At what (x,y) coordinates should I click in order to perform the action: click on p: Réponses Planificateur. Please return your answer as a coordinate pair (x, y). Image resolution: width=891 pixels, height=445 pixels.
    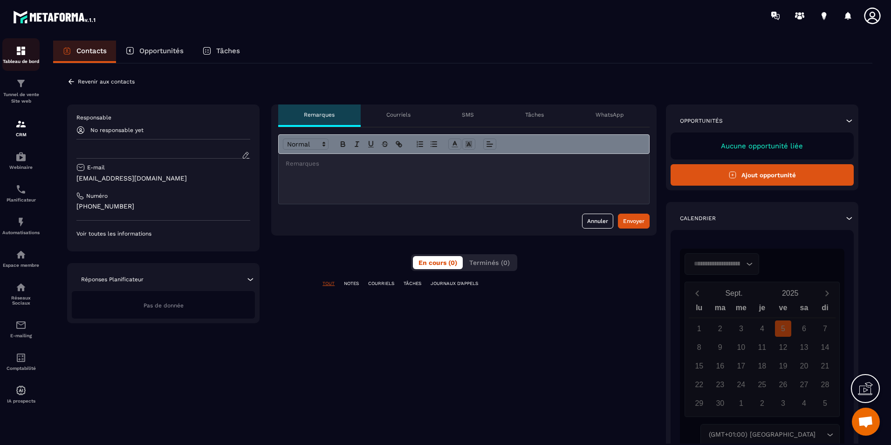
    Looking at the image, I should click on (112, 279).